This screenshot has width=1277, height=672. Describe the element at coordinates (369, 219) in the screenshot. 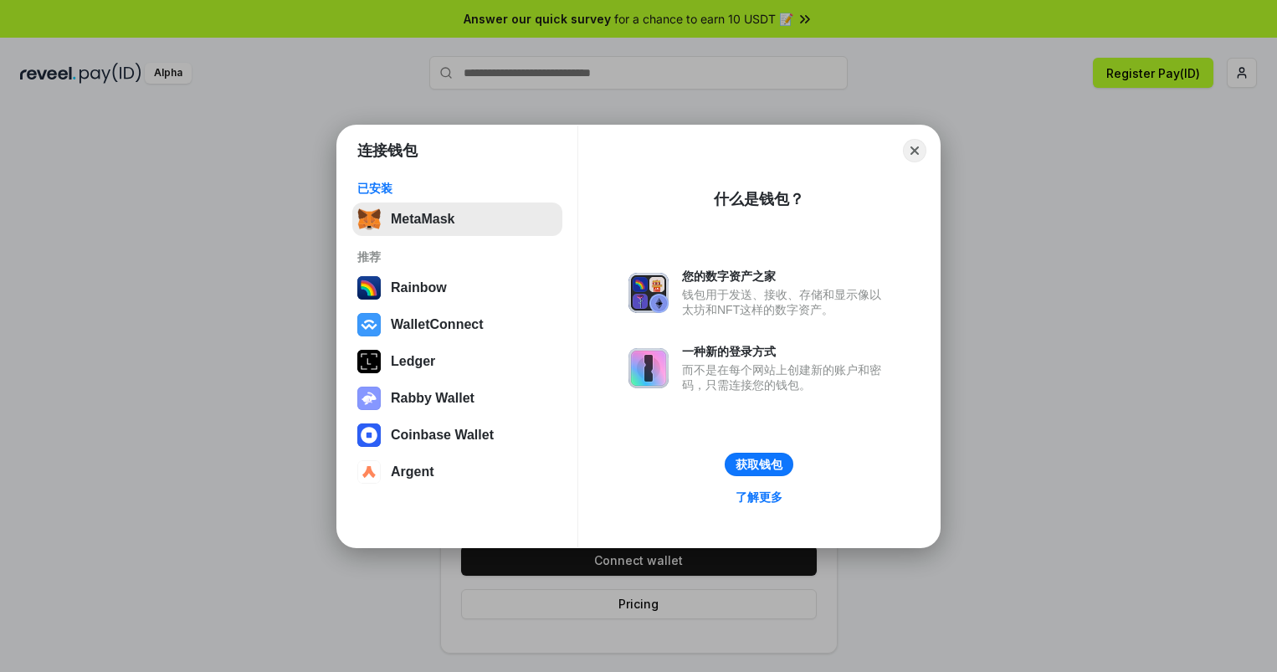

I see `img: svg+xml,%3Csvg%20fill%3D%22none%22%20height%3D%2233%22%20viewBox%3D%220%200%2035%2033%22%20width%...` at that location.